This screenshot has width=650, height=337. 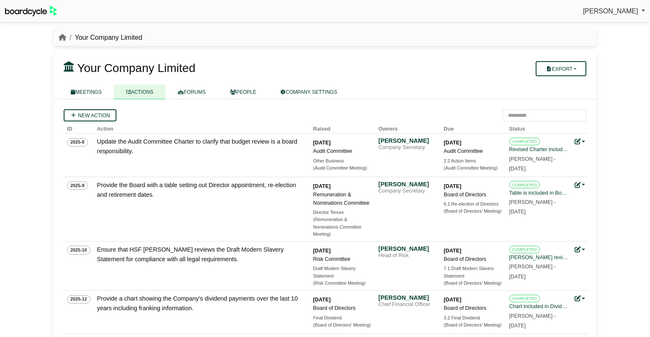 What do you see at coordinates (101, 38) in the screenshot?
I see `nav: breadcrumb` at bounding box center [101, 38].